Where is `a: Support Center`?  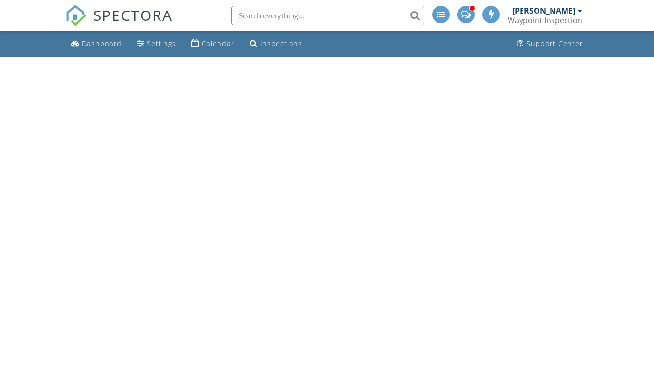
a: Support Center is located at coordinates (550, 44).